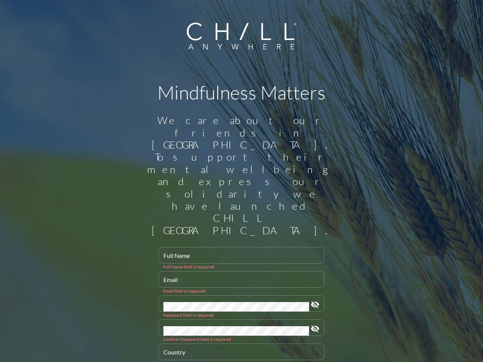  I want to click on input: Email, so click(241, 282).